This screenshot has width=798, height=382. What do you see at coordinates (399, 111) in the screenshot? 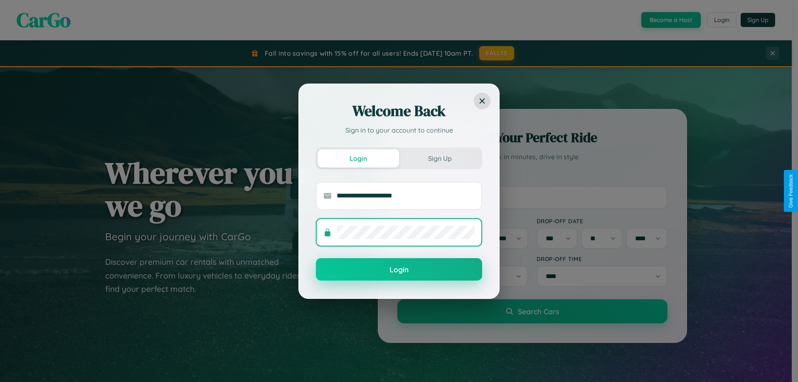
I see `h2: Welcome Back` at bounding box center [399, 111].